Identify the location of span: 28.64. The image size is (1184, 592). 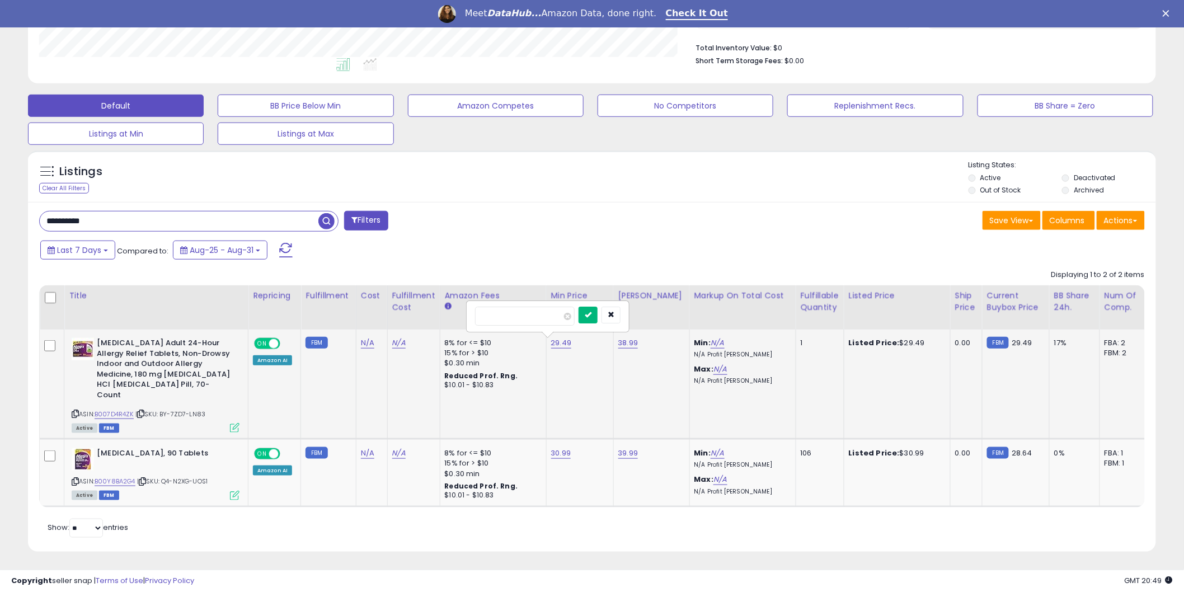
(1022, 453).